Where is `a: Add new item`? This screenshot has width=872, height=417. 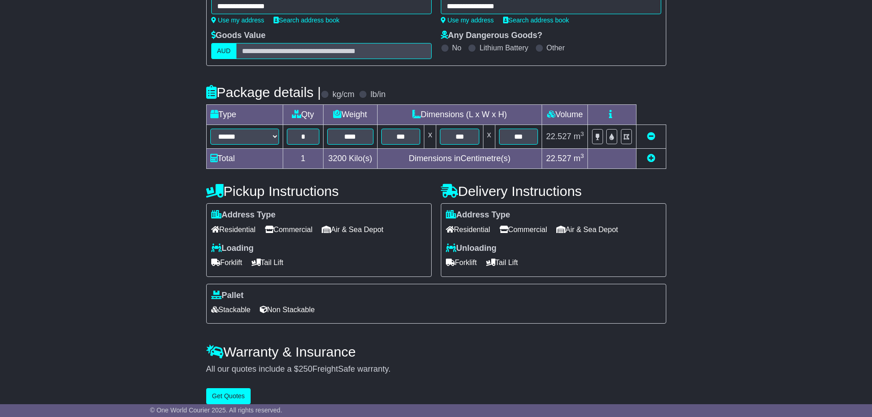 a: Add new item is located at coordinates (651, 159).